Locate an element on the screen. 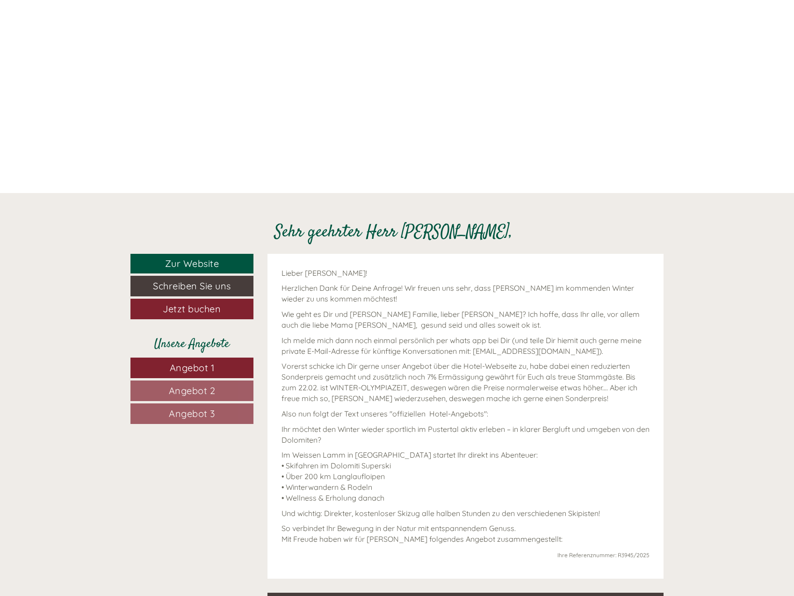 The image size is (794, 596). button: Senden is located at coordinates (337, 253).